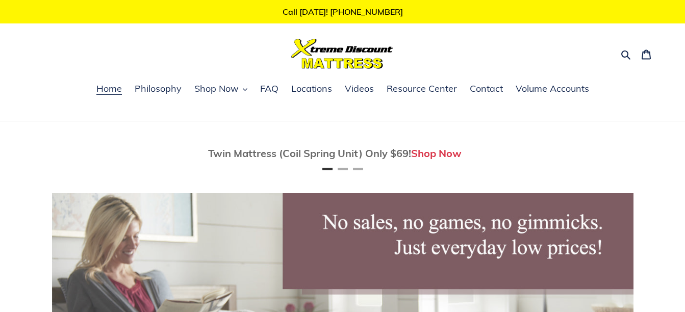 This screenshot has width=685, height=312. I want to click on span: Volume Accounts, so click(553, 89).